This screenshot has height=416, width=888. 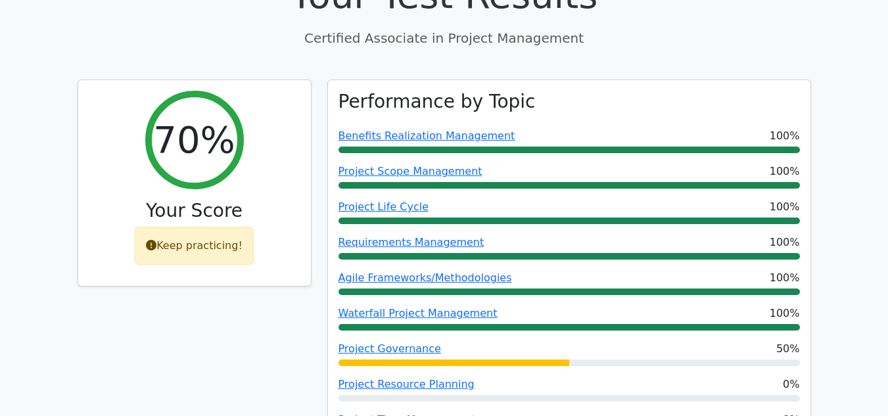 What do you see at coordinates (383, 206) in the screenshot?
I see `a: Project Life Cycle` at bounding box center [383, 206].